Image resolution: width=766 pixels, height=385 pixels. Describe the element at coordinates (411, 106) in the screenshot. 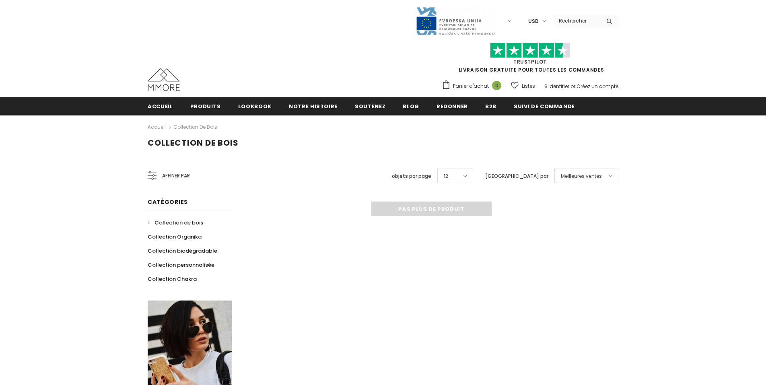

I see `a: Blog` at that location.